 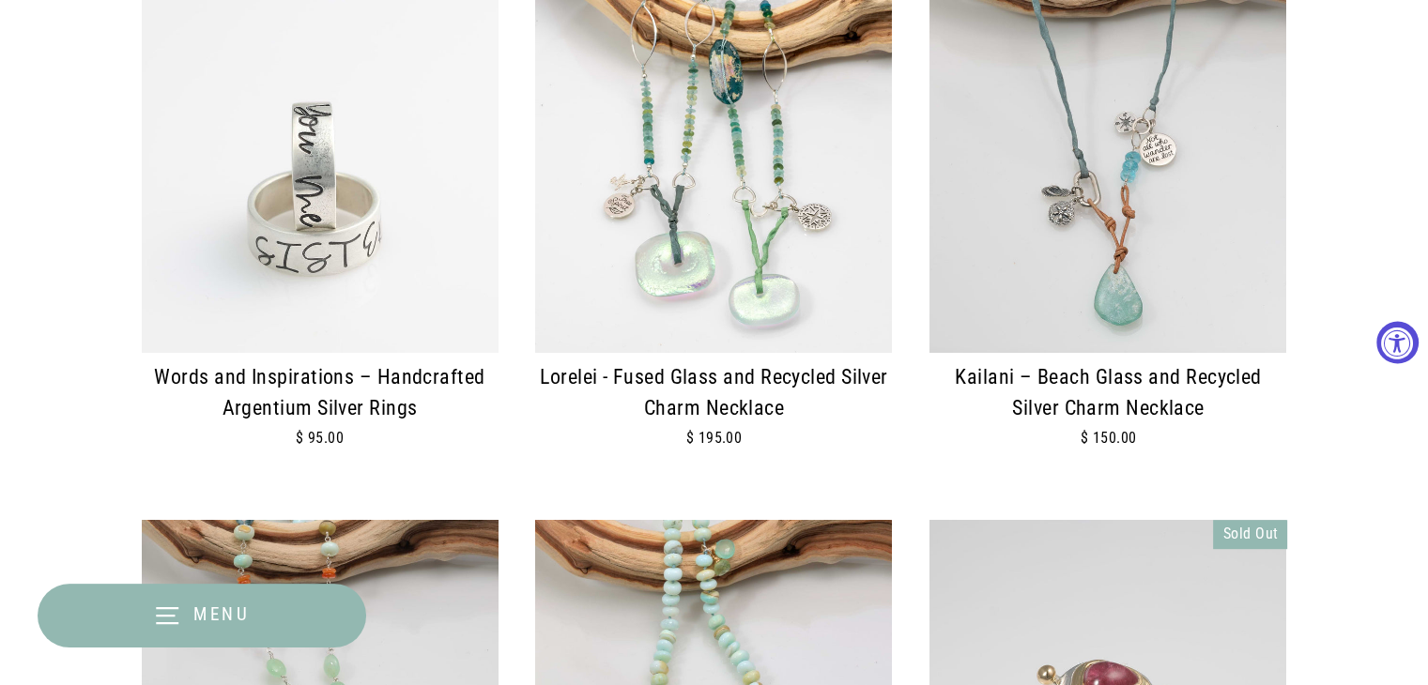 What do you see at coordinates (319, 437) in the screenshot?
I see `span: $ 95.00` at bounding box center [319, 437].